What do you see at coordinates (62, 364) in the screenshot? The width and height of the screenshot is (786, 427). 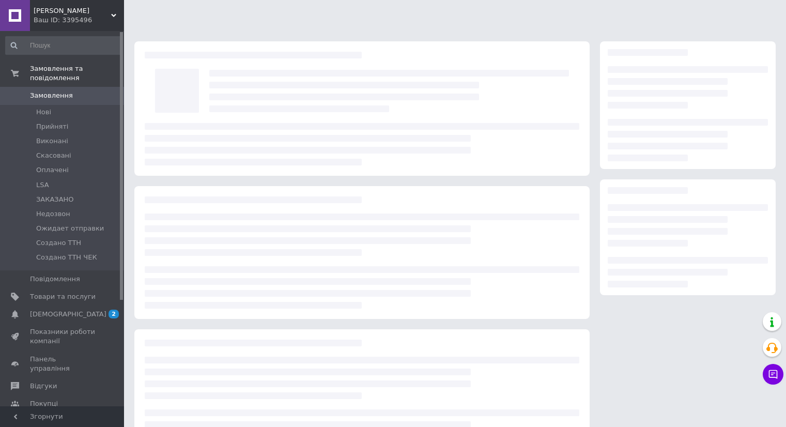 I see `span: Панель управління` at bounding box center [62, 364].